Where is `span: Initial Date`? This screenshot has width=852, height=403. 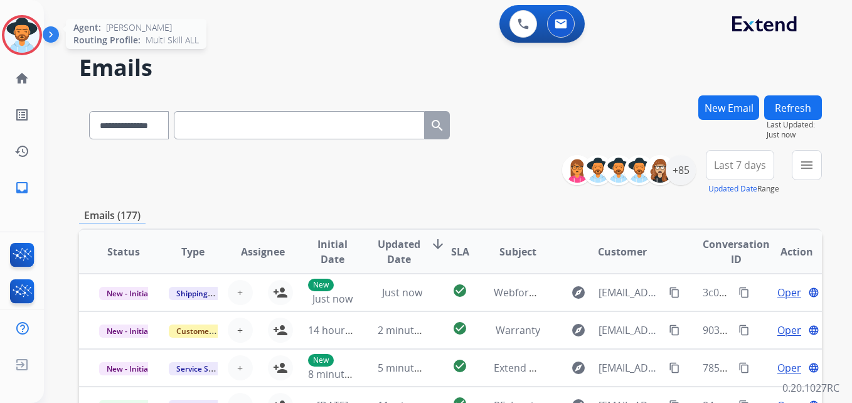 span: Initial Date is located at coordinates (333, 252).